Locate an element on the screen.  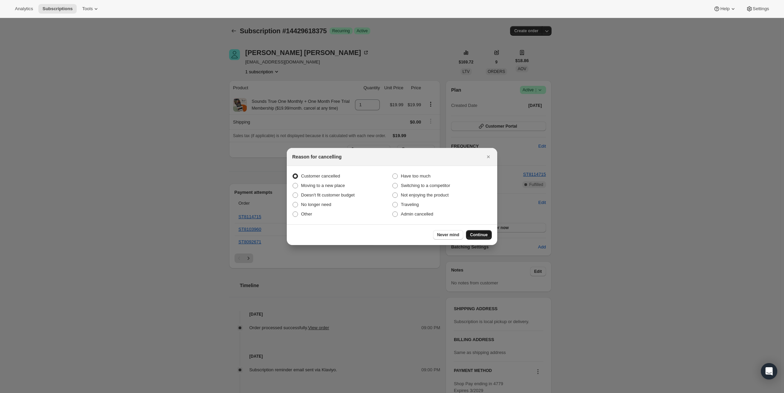
button: Continue is located at coordinates (479, 235).